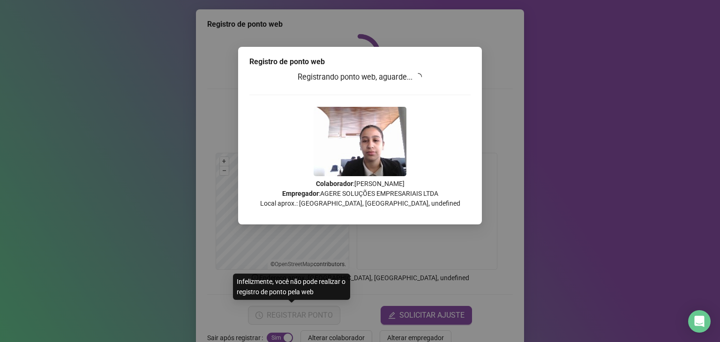  I want to click on strong: Colaborador, so click(334, 184).